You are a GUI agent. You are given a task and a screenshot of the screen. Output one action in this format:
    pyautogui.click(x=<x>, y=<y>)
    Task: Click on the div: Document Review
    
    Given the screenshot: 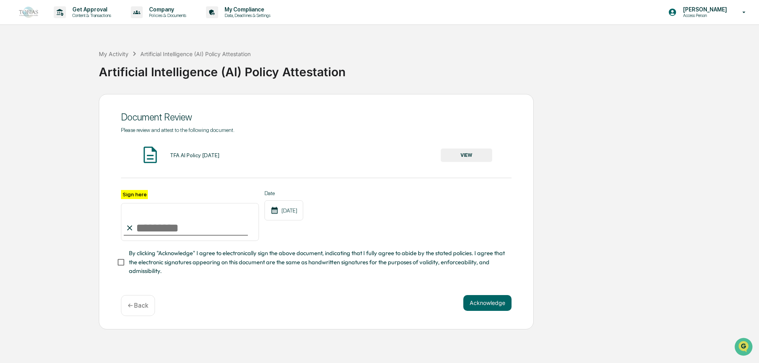 What is the action you would take?
    pyautogui.click(x=316, y=117)
    